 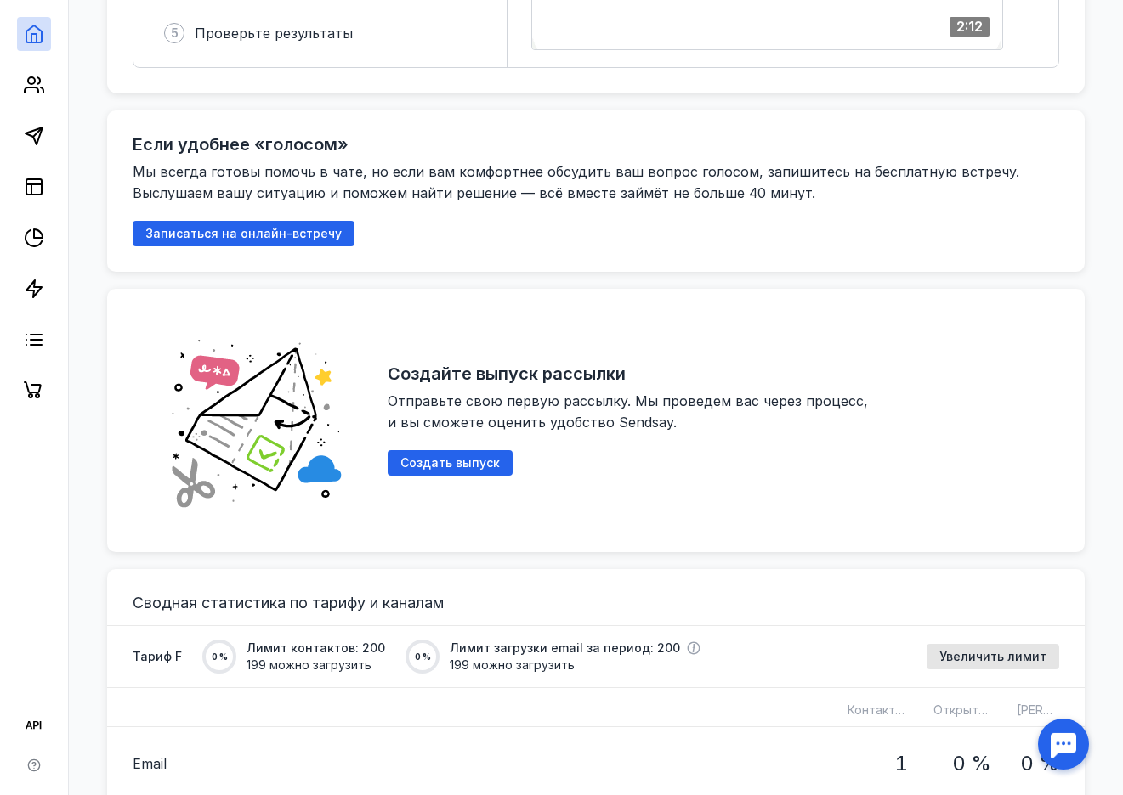 I want to click on span: Отправьте свою первую рассылку. Мы проведем вас через процесс, и вы сможете оценить удобство Send..., so click(x=630, y=411).